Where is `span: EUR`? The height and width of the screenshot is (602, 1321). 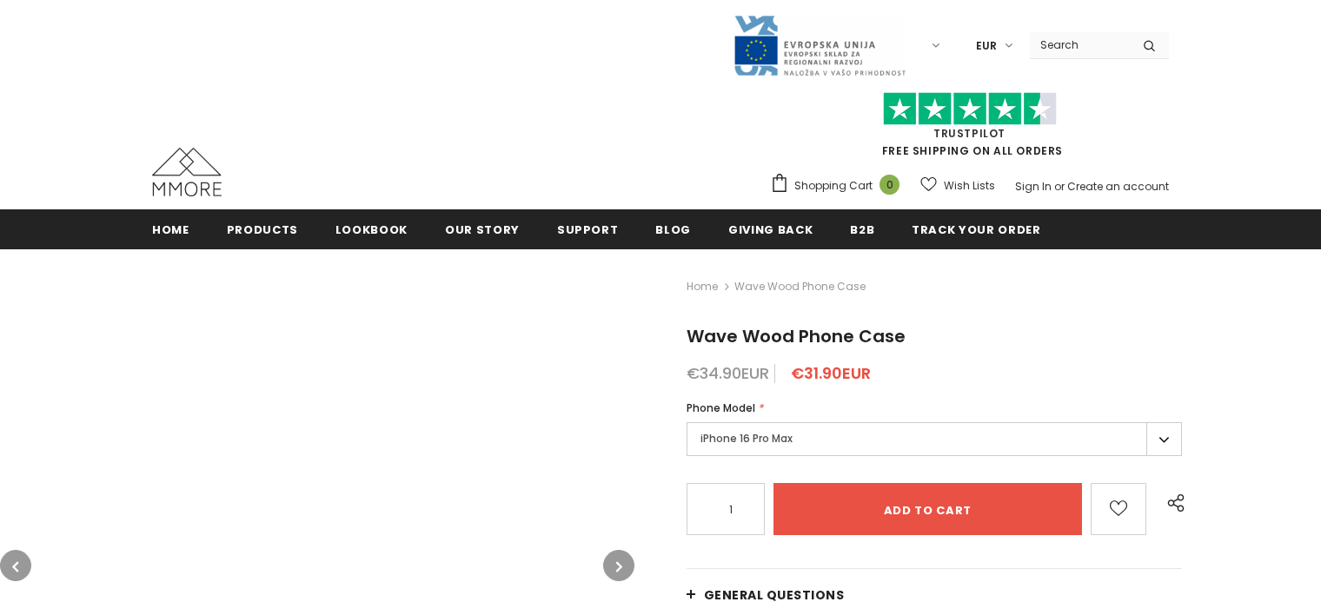 span: EUR is located at coordinates (987, 46).